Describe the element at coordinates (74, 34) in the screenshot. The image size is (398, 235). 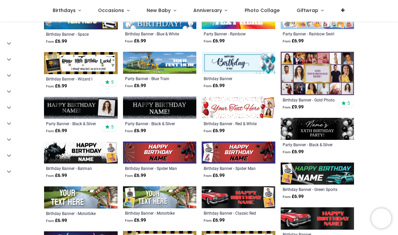
I see `div: Birthday Banner - Space Lightsaber` at that location.